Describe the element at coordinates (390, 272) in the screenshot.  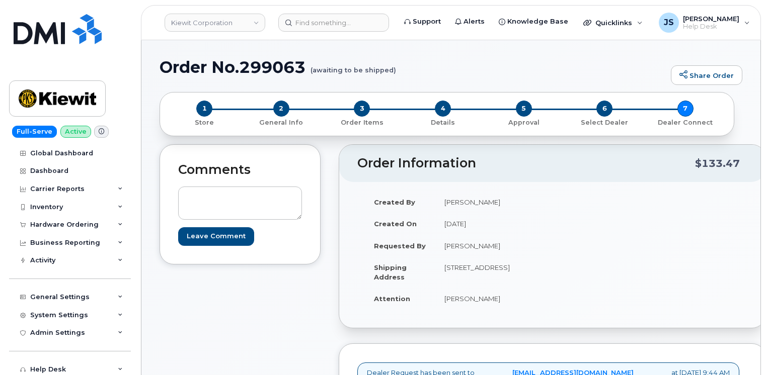
I see `strong: Shipping Address` at that location.